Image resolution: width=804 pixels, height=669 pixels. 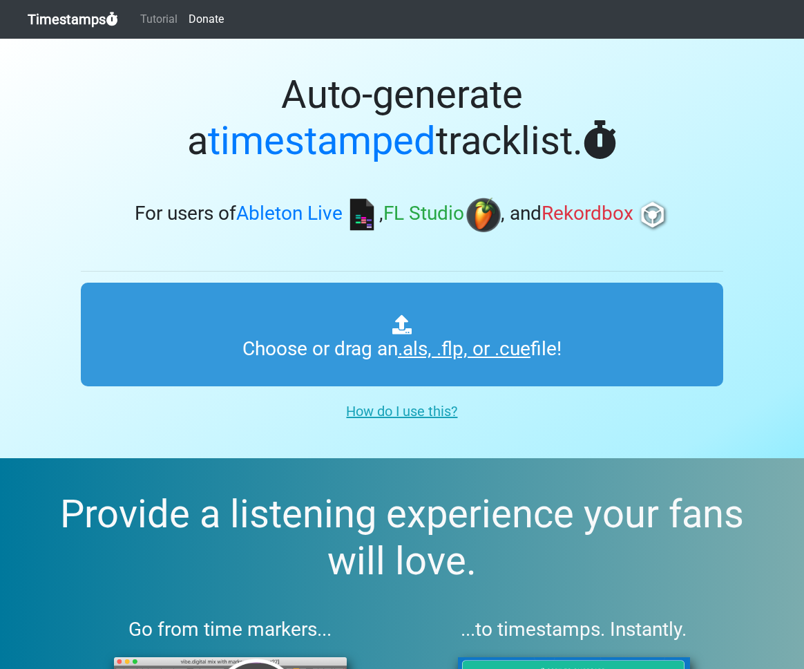 I want to click on a: Timestamps, so click(x=73, y=19).